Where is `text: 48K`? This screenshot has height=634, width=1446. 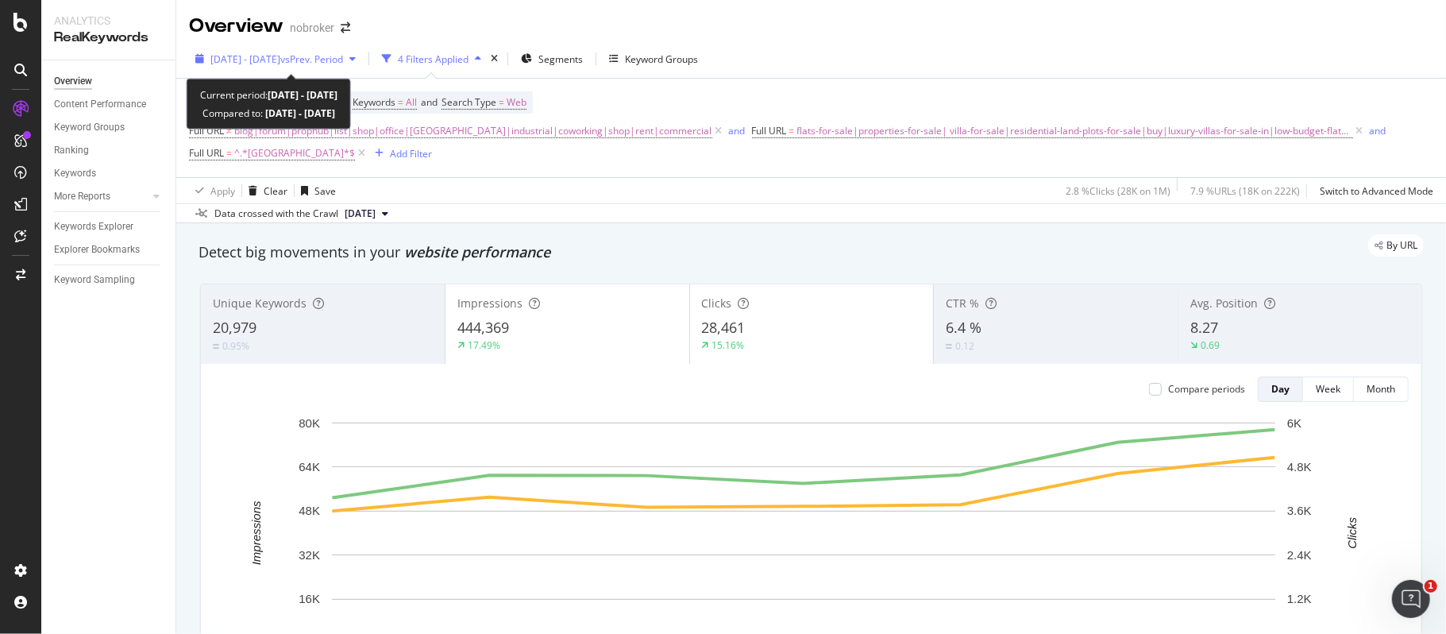
text: 48K is located at coordinates (309, 511).